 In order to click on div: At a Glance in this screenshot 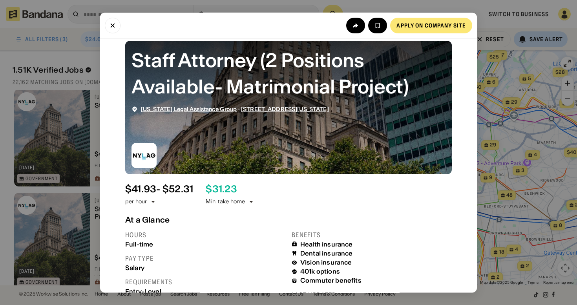, I will do `click(288, 219)`.